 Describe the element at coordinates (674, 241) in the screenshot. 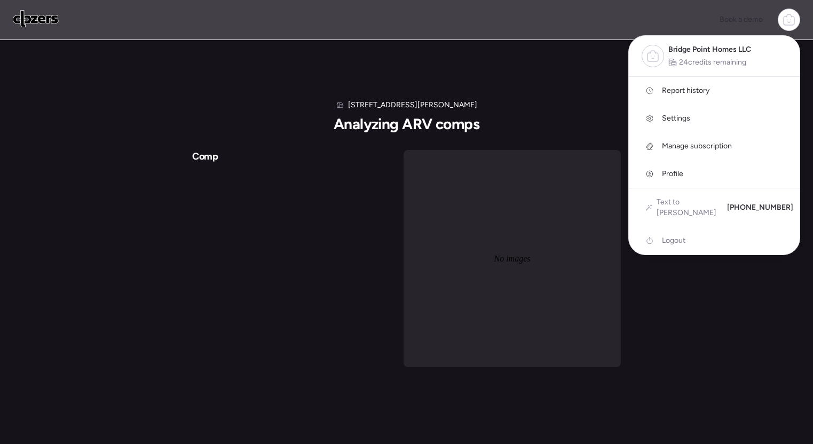

I see `span: Logout` at that location.